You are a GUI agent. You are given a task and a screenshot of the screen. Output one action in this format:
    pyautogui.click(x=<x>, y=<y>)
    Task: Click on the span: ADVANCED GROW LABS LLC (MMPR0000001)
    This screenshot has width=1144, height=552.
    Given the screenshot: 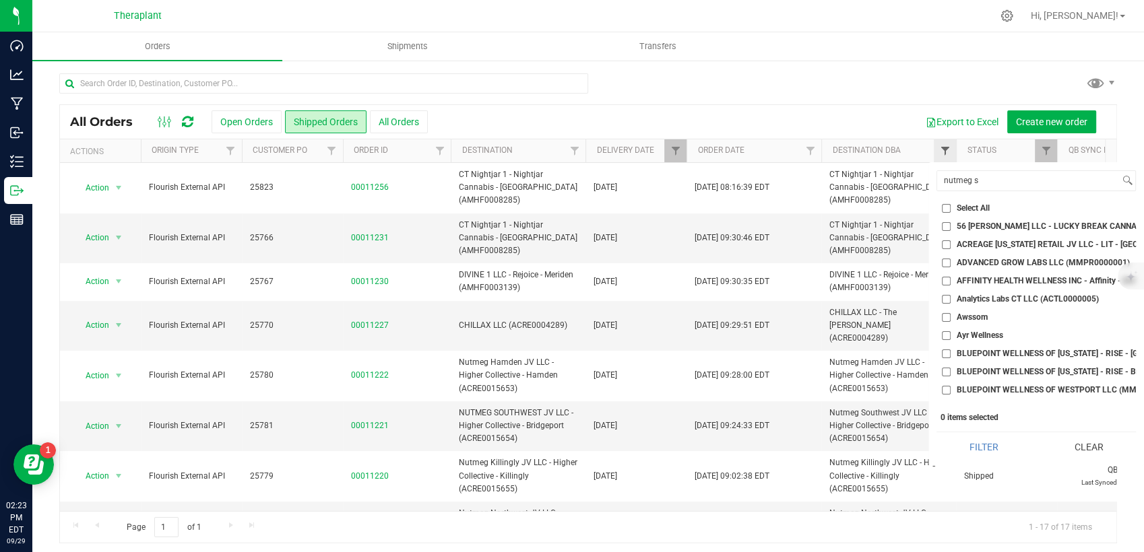 What is the action you would take?
    pyautogui.click(x=1043, y=263)
    